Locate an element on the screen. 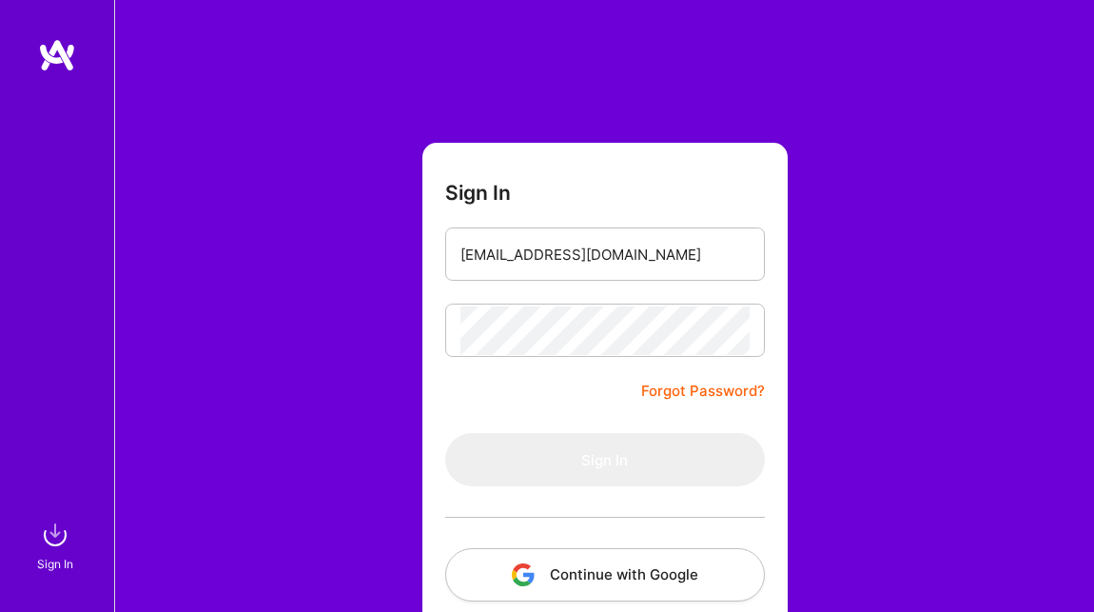 Image resolution: width=1094 pixels, height=612 pixels. a: Forgot Password? is located at coordinates (703, 391).